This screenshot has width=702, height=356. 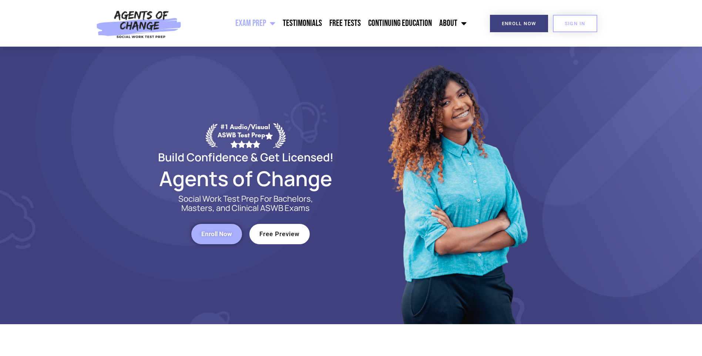 What do you see at coordinates (328, 23) in the screenshot?
I see `nav: Menu` at bounding box center [328, 23].